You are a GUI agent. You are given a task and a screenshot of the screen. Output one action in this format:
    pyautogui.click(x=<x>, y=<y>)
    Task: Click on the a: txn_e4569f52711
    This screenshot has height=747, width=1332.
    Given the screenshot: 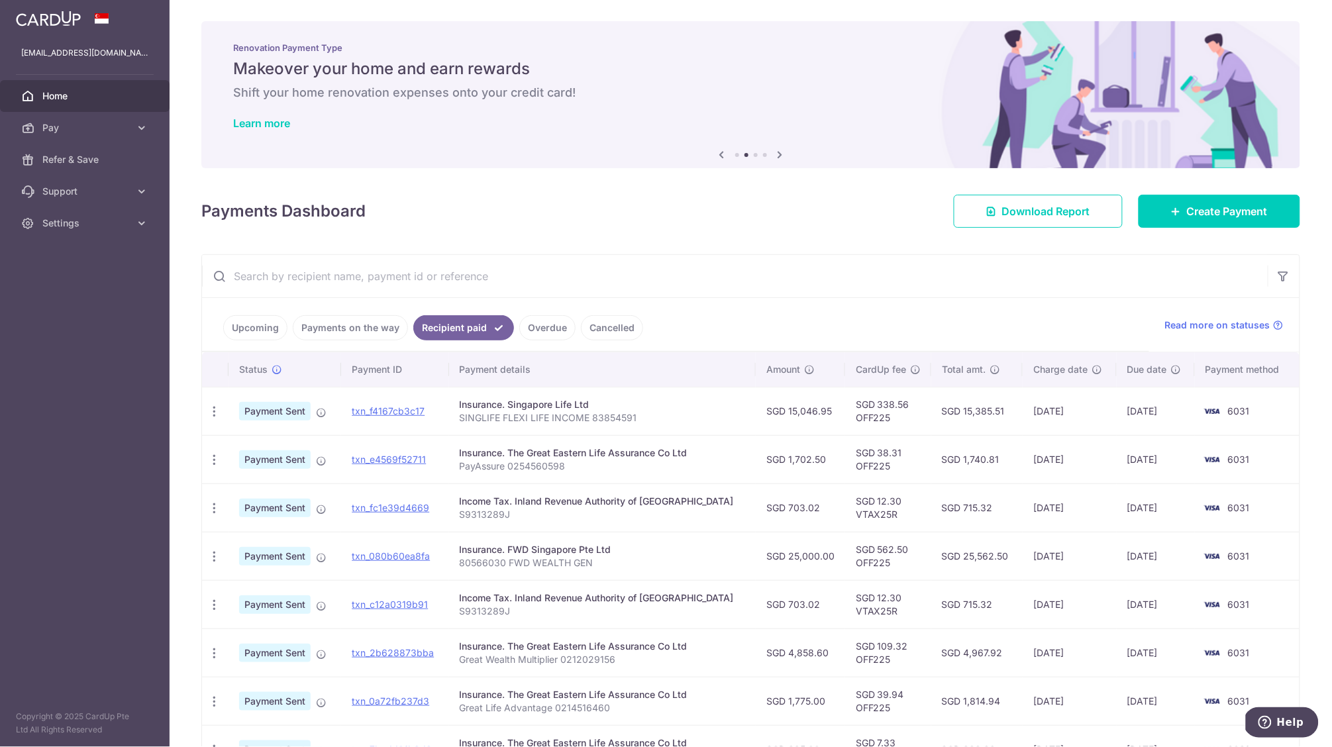 What is the action you would take?
    pyautogui.click(x=389, y=459)
    